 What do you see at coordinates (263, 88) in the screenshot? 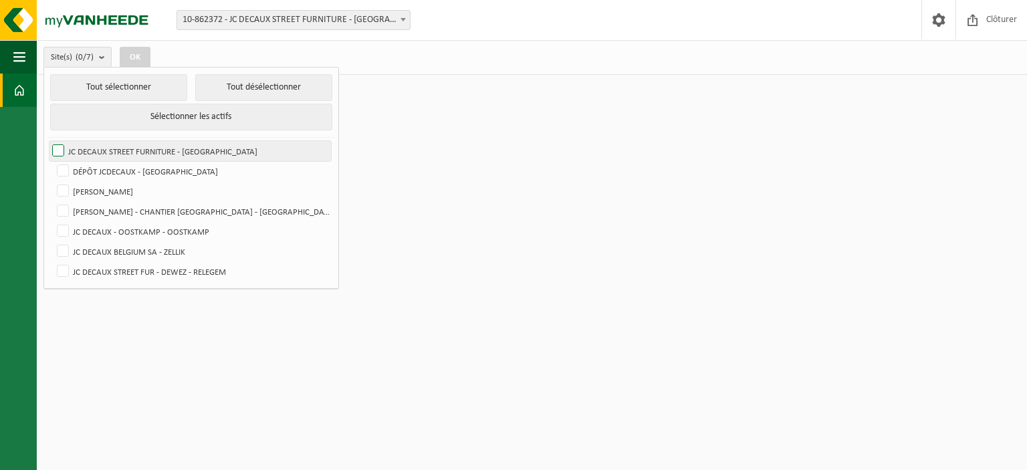
I see `button: Tout désélectionner` at bounding box center [263, 88].